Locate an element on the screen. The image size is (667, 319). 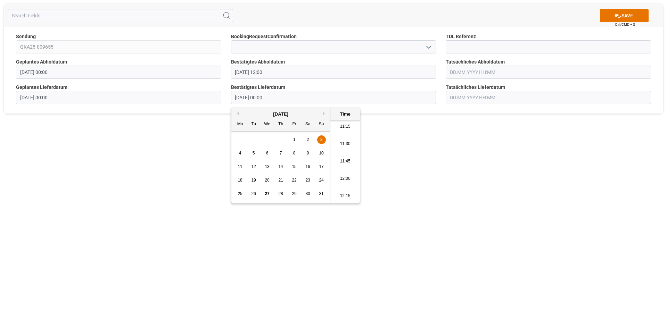
span: 14 is located at coordinates (280, 167).